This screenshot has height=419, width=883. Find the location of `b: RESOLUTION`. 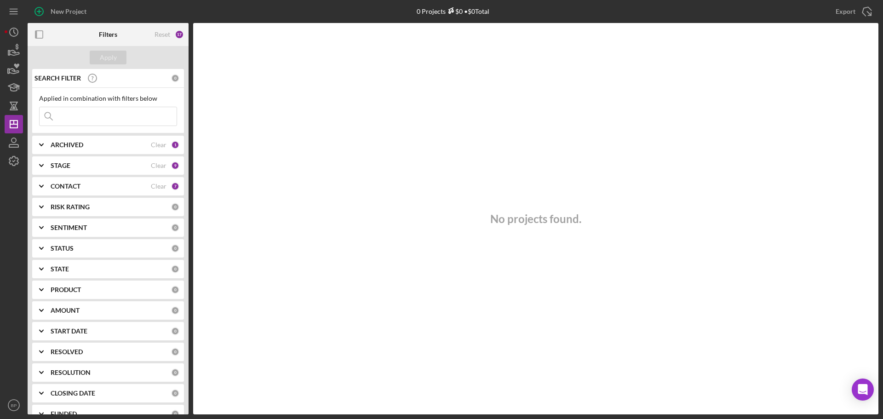

b: RESOLUTION is located at coordinates (70, 372).